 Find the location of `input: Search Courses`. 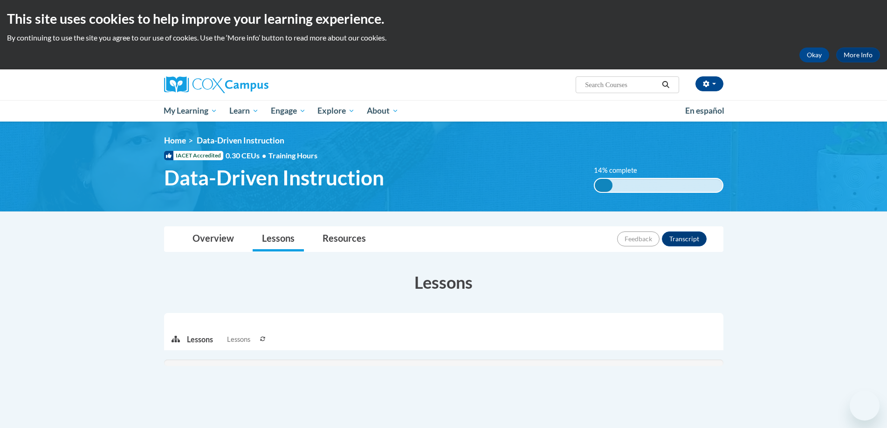

input: Search Courses is located at coordinates (621, 85).